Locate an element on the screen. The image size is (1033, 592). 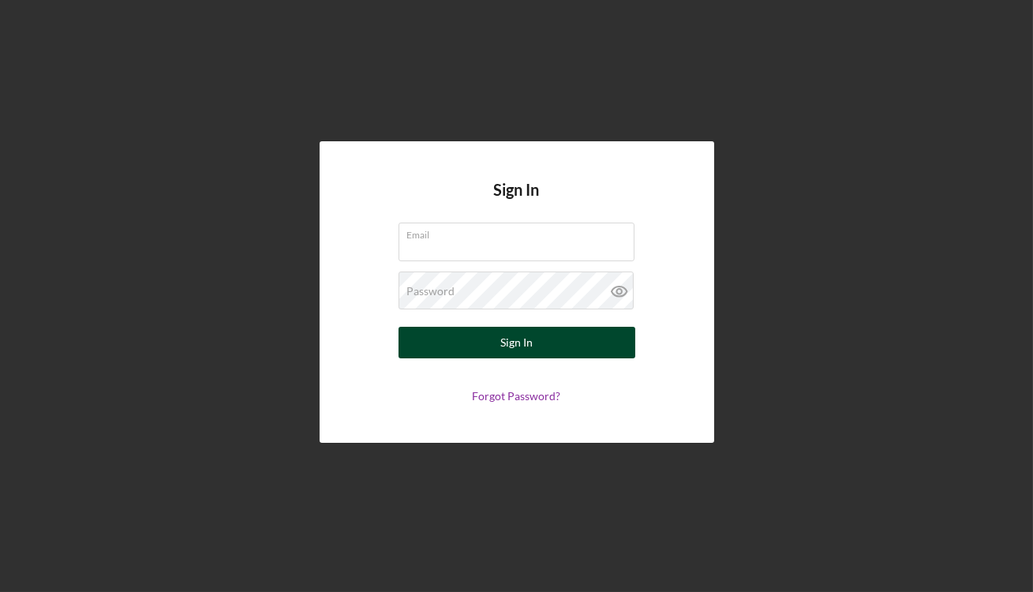
label: Email is located at coordinates (521, 232).